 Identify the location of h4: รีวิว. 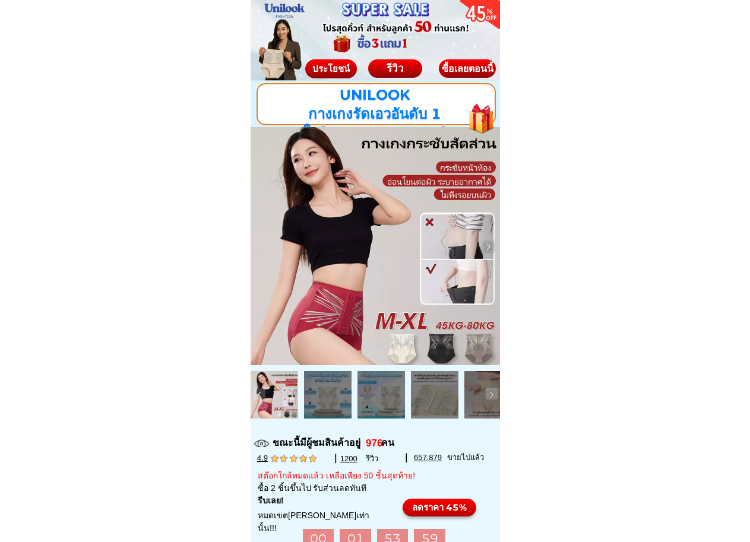
(385, 459).